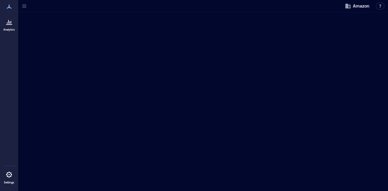  What do you see at coordinates (361, 6) in the screenshot?
I see `span: Amazon` at bounding box center [361, 6].